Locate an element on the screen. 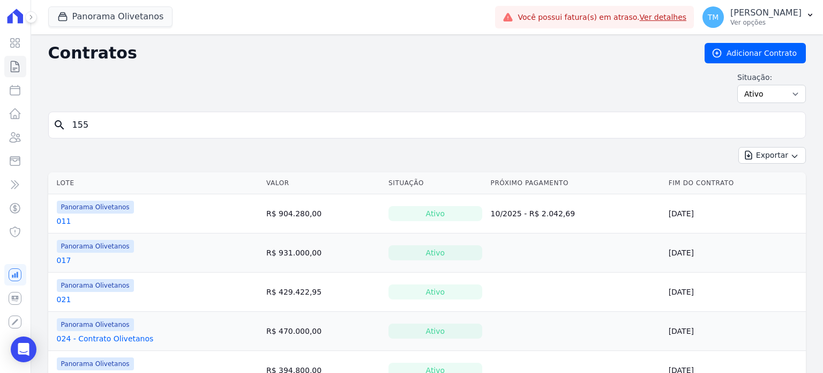 Image resolution: width=823 pixels, height=373 pixels. span: TM is located at coordinates (714, 17).